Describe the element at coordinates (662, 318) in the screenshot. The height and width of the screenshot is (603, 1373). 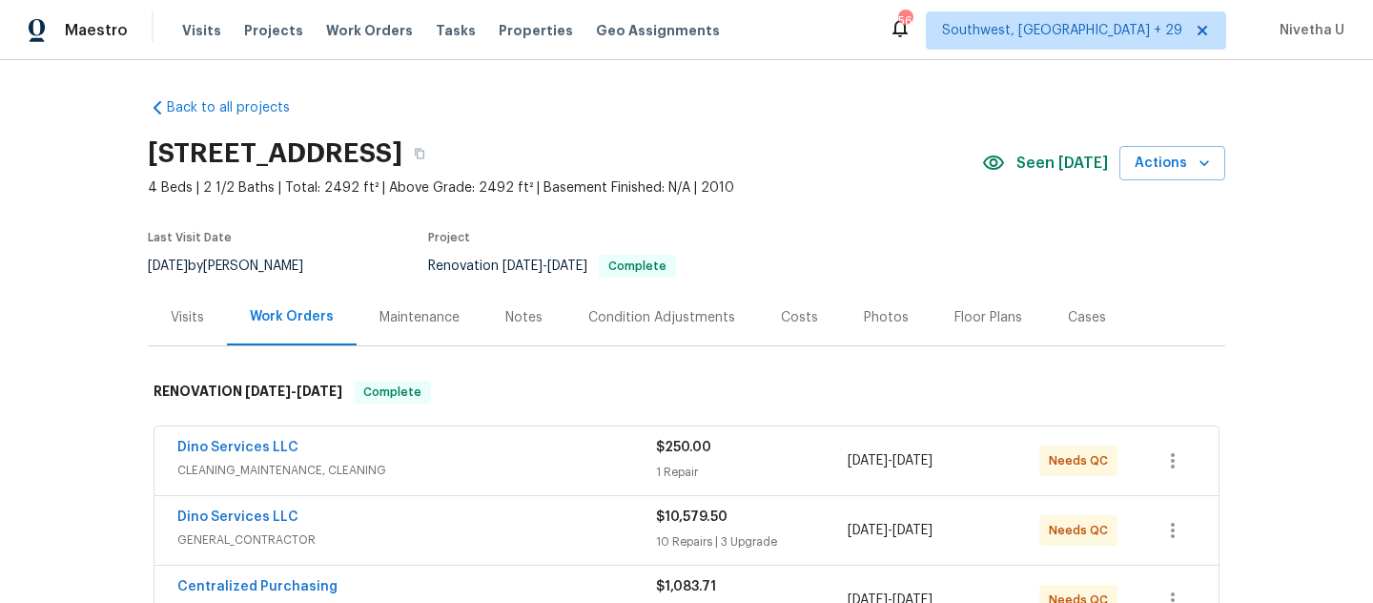
I see `div: Condition Adjustments` at that location.